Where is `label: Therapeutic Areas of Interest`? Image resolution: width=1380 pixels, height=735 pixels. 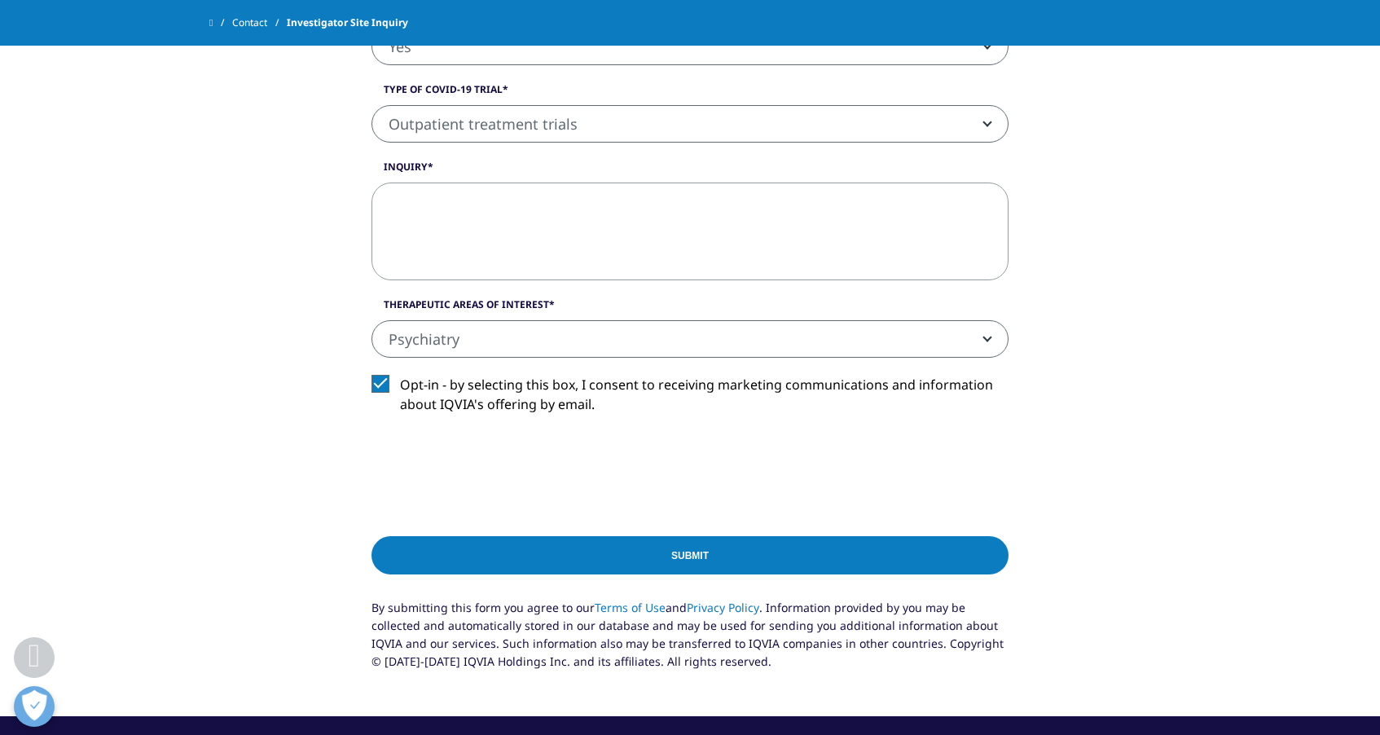 label: Therapeutic Areas of Interest is located at coordinates (690, 309).